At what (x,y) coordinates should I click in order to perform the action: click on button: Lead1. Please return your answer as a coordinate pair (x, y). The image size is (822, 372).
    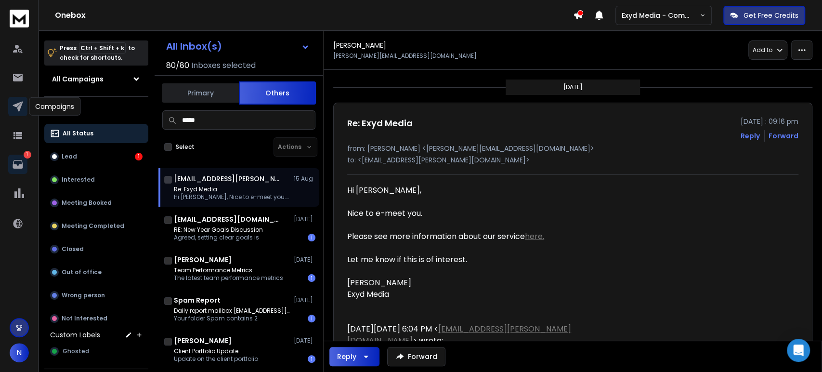
    Looking at the image, I should click on (96, 156).